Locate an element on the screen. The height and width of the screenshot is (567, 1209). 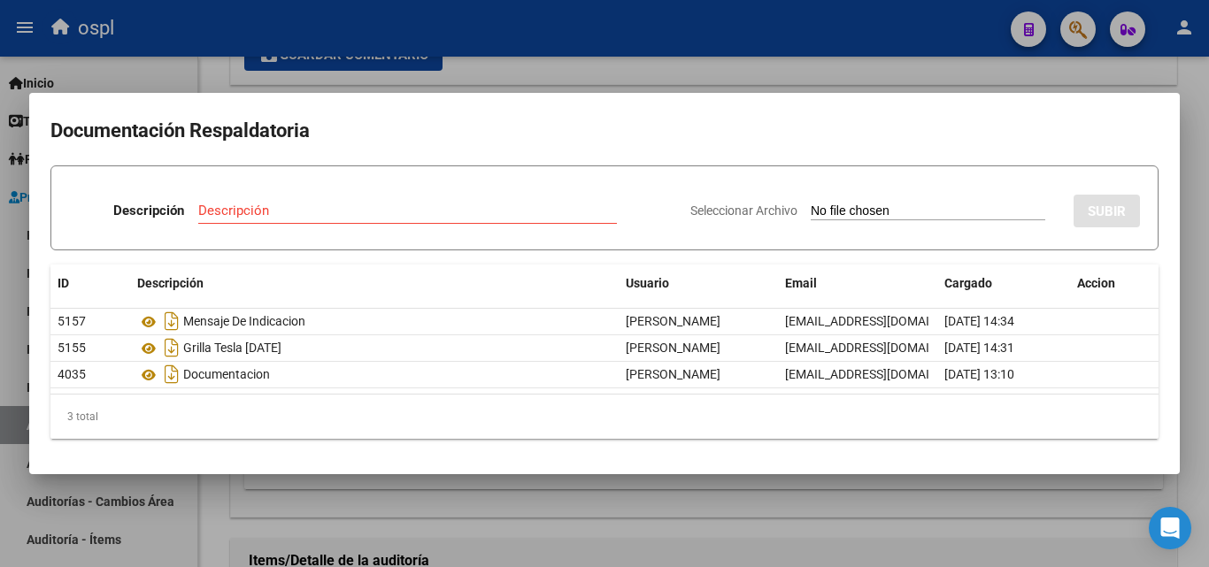
datatable-header-cell: Descripción is located at coordinates (374, 283).